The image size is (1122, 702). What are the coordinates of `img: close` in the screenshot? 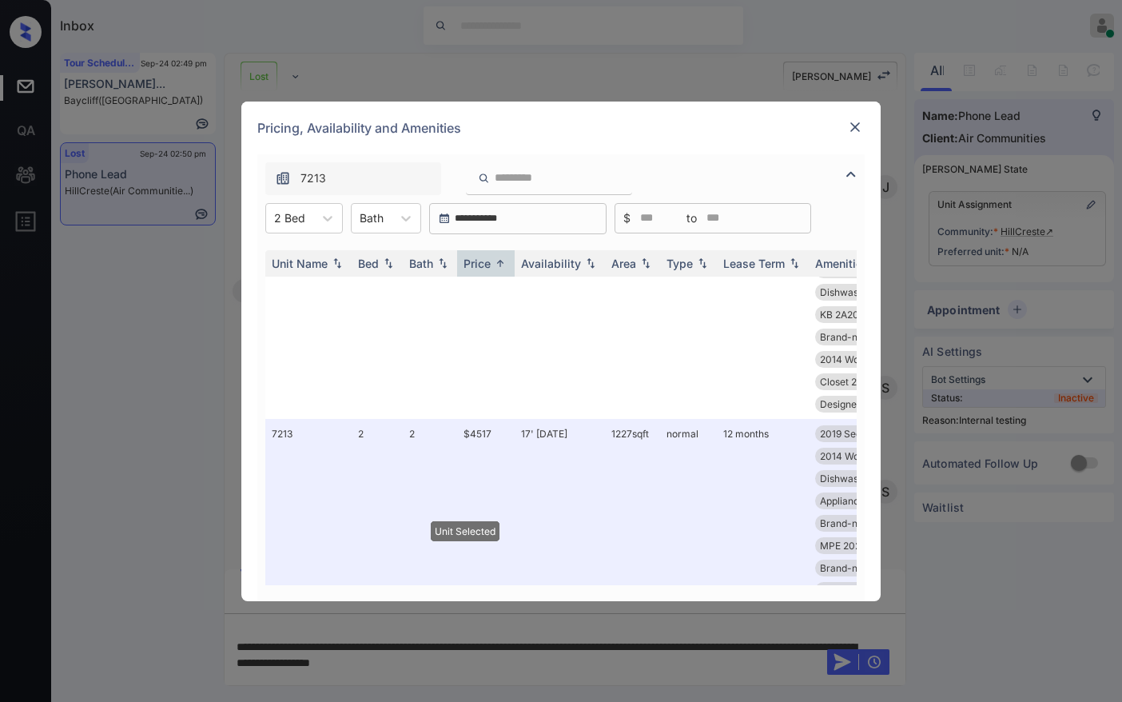 It's located at (855, 127).